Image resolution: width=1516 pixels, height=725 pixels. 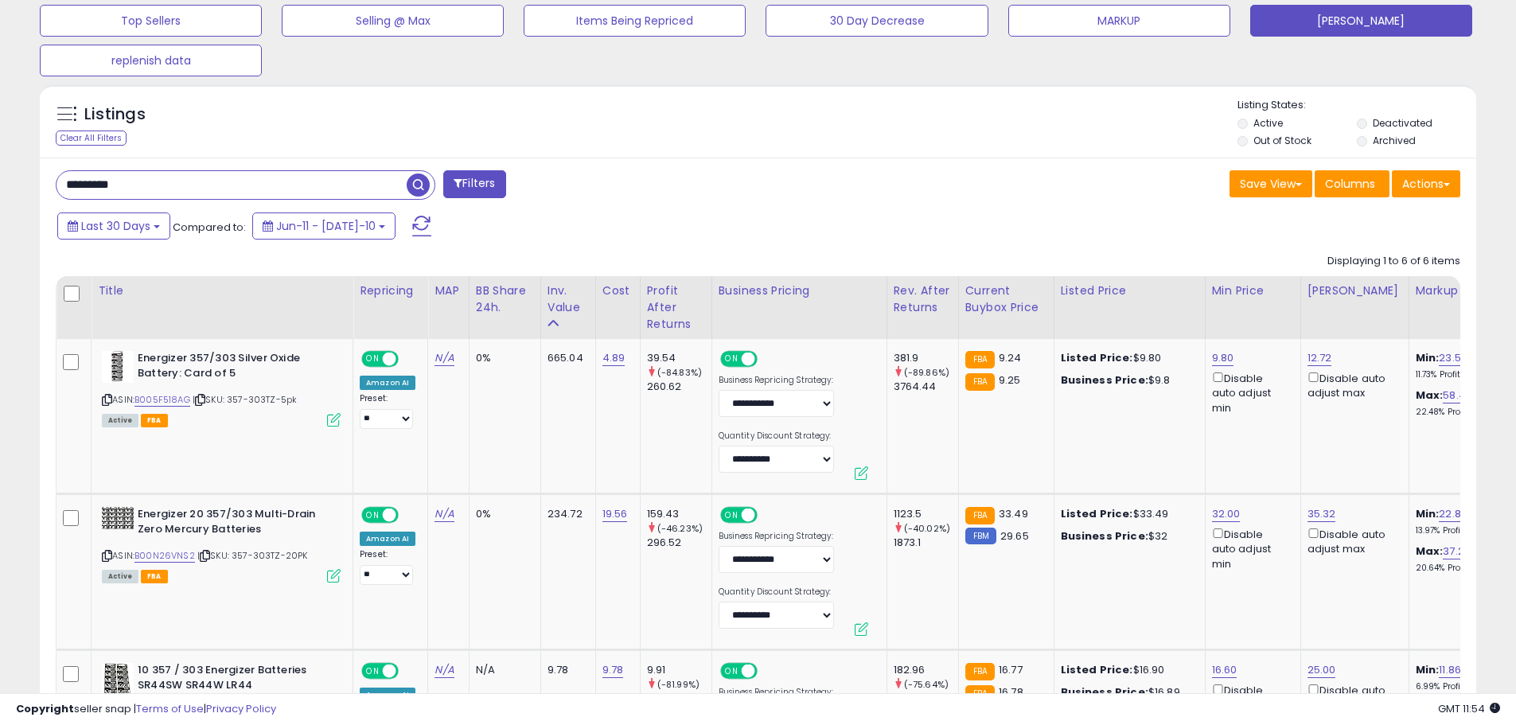 What do you see at coordinates (1127, 692) in the screenshot?
I see `div: $16.89` at bounding box center [1127, 692].